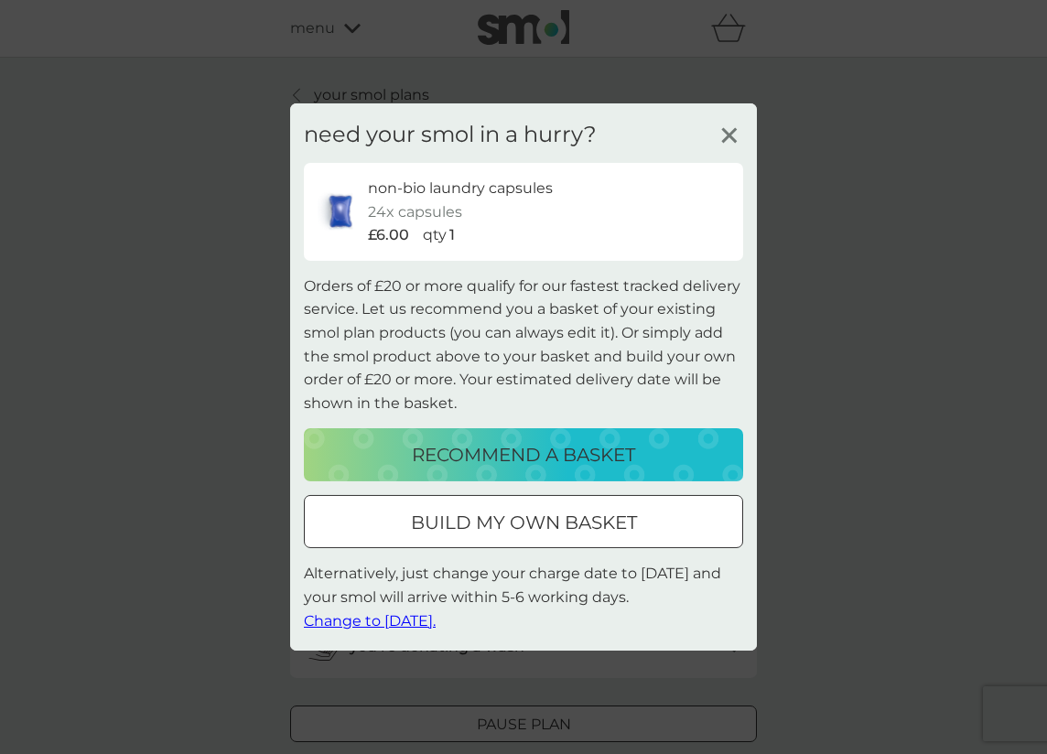 Image resolution: width=1047 pixels, height=754 pixels. What do you see at coordinates (415, 212) in the screenshot?
I see `p: 24x capsules` at bounding box center [415, 212].